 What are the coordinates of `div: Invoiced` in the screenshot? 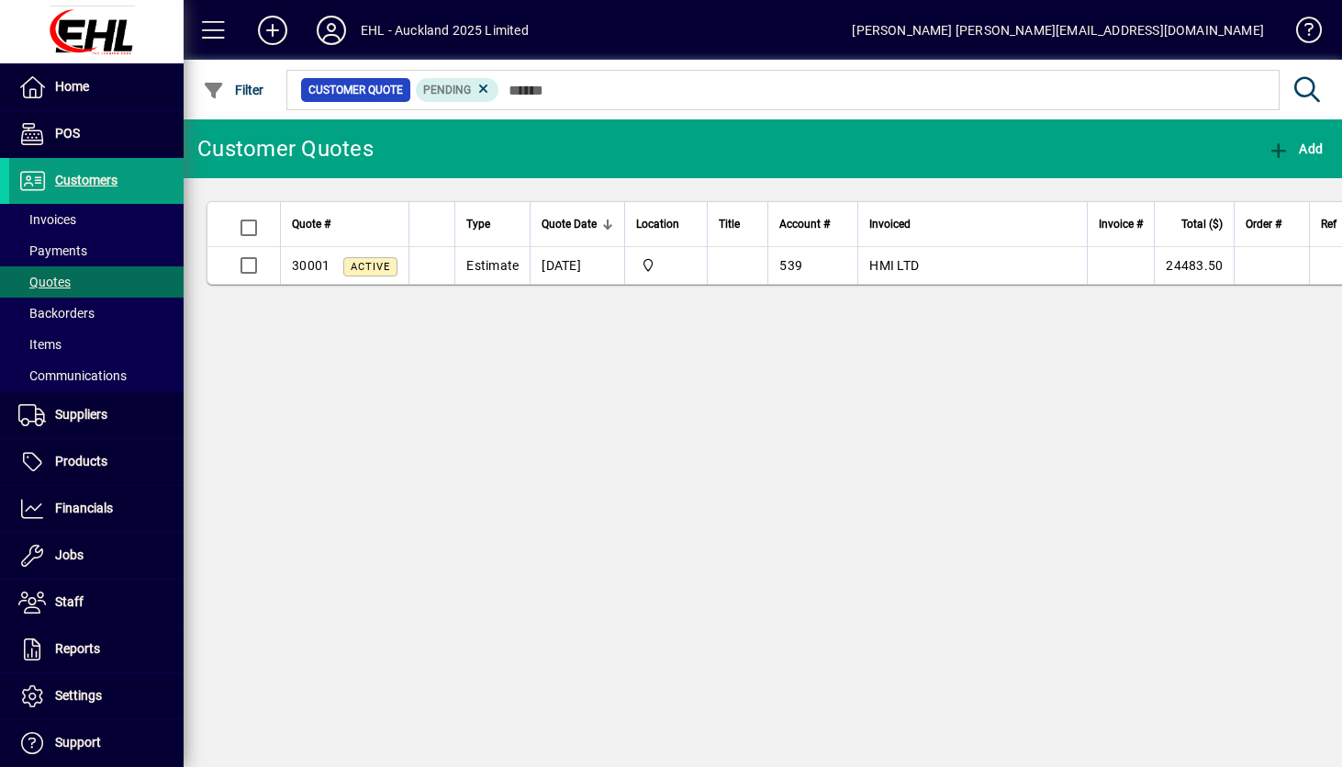 It's located at (972, 224).